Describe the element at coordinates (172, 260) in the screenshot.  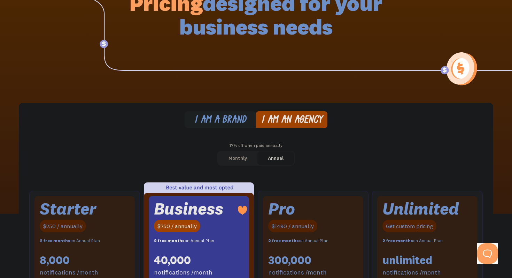
I see `div: 40,000` at that location.